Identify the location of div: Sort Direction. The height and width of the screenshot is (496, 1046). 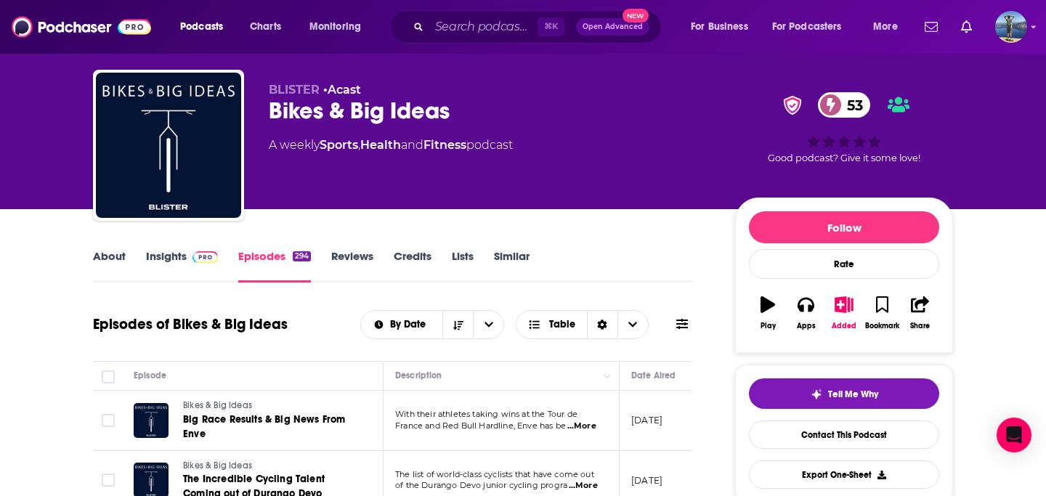
(602, 325).